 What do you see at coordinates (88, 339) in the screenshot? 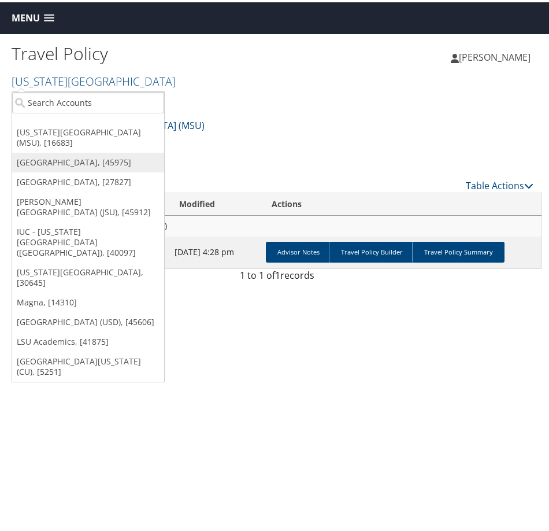
I see `a: LSU Academics, [41875]` at bounding box center [88, 339].